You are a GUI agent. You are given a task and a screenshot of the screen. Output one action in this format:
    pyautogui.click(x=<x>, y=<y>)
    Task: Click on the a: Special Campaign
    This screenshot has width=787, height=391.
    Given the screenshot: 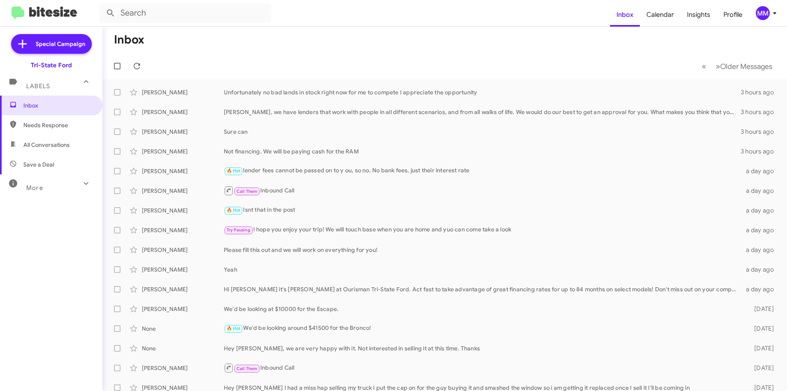 What is the action you would take?
    pyautogui.click(x=51, y=44)
    